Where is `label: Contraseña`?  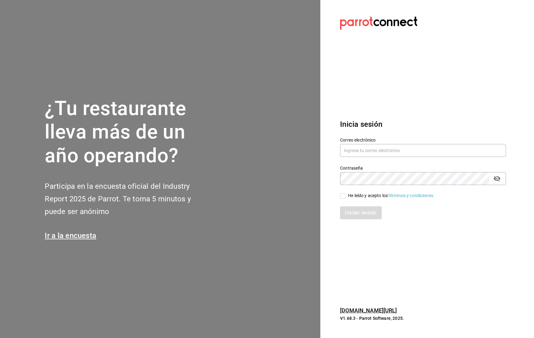
label: Contraseña is located at coordinates (423, 168).